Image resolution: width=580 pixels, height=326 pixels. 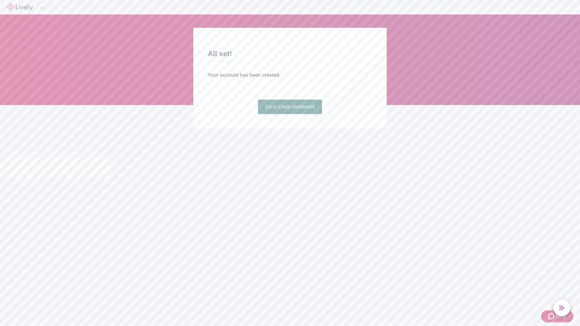 I want to click on button: chat, so click(x=562, y=308).